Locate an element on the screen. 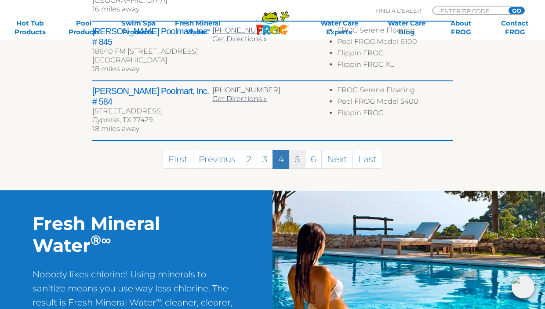  li: Pool FROG Model 6100 is located at coordinates (395, 43).